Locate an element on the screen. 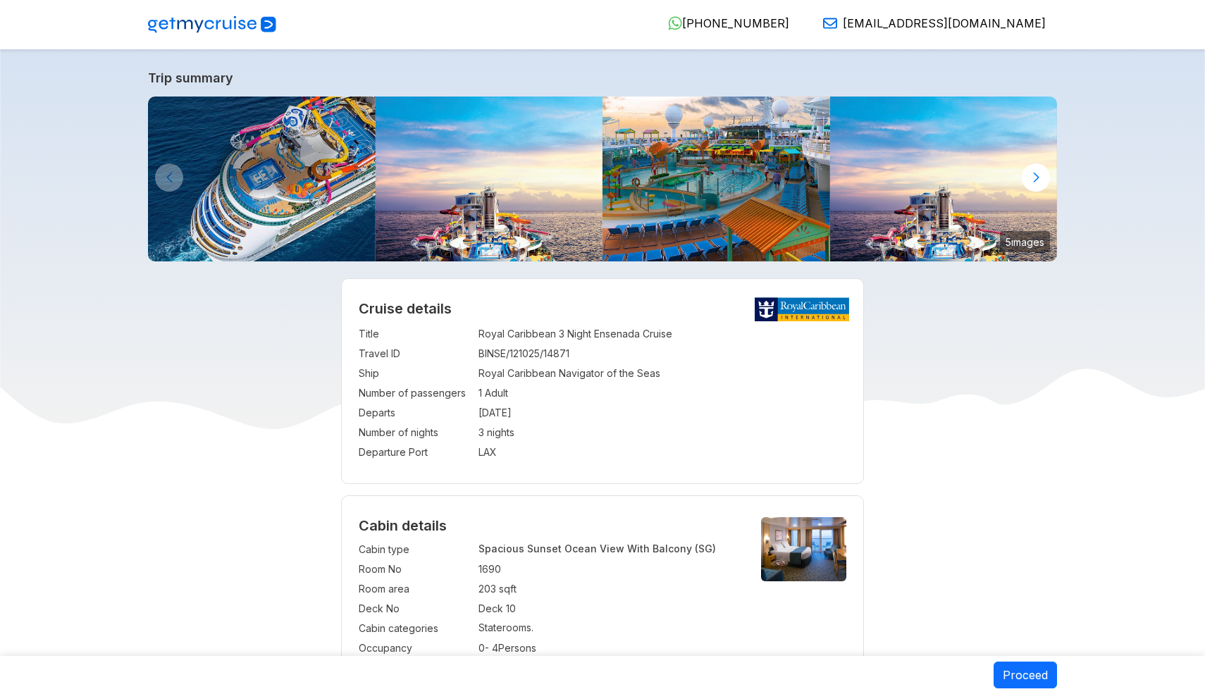  p: Staterooms. is located at coordinates (608, 627).